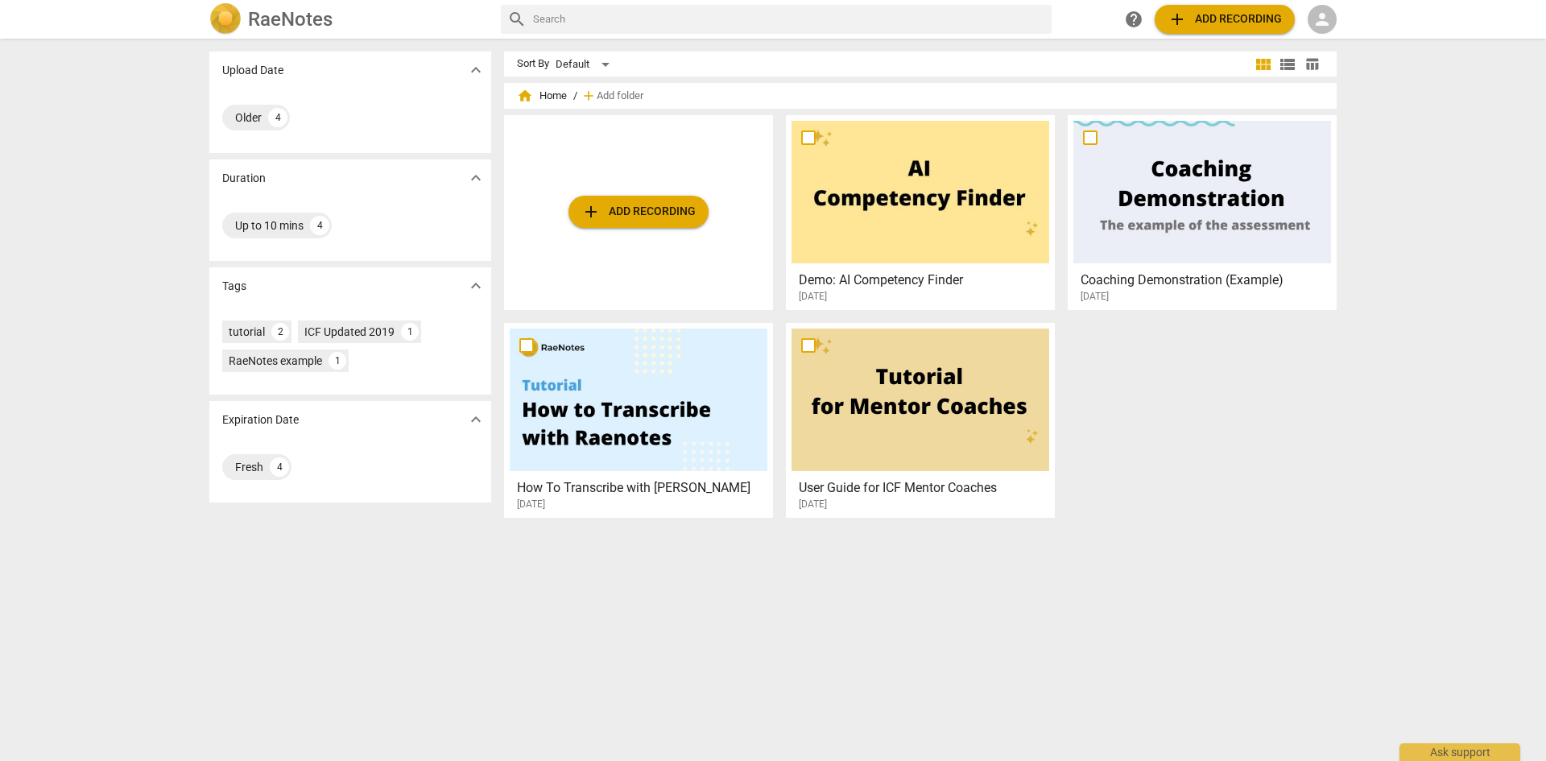 The height and width of the screenshot is (761, 1546). I want to click on p: Expiration Date, so click(260, 420).